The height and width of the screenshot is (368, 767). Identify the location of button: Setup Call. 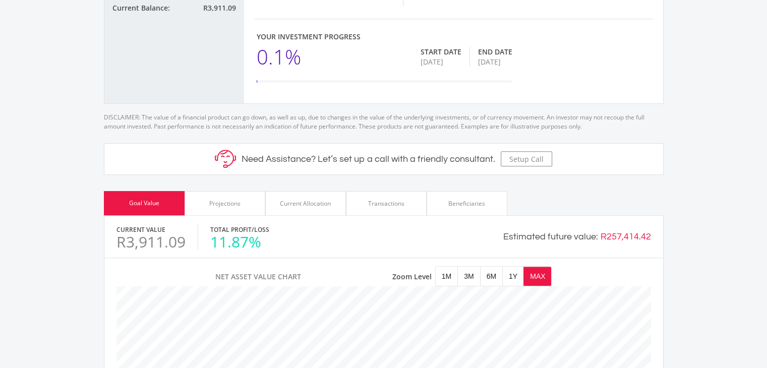
(526, 159).